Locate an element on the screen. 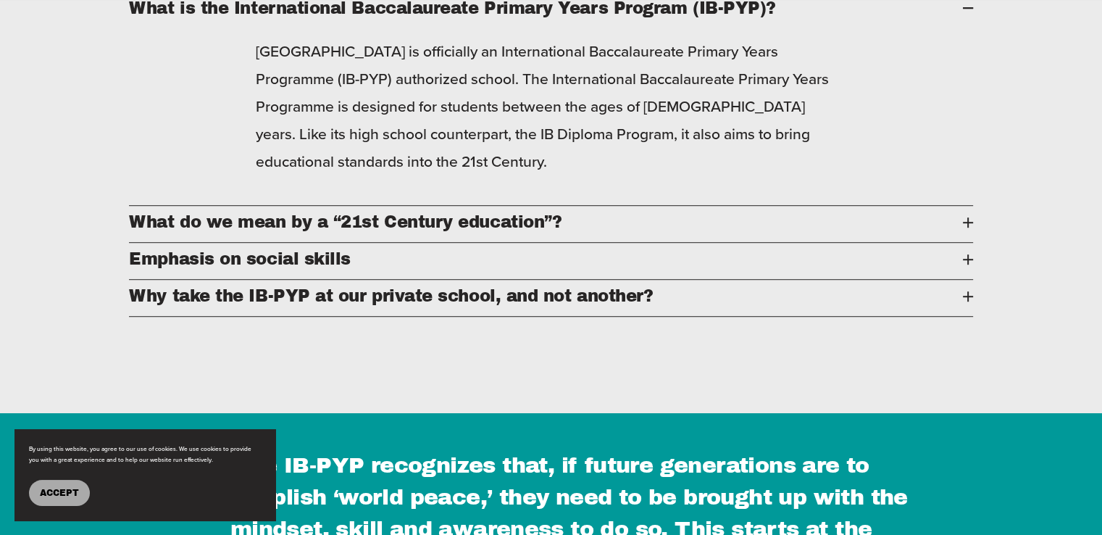  span: Why take the IB-PYP at our private school, and not another? is located at coordinates (545, 296).